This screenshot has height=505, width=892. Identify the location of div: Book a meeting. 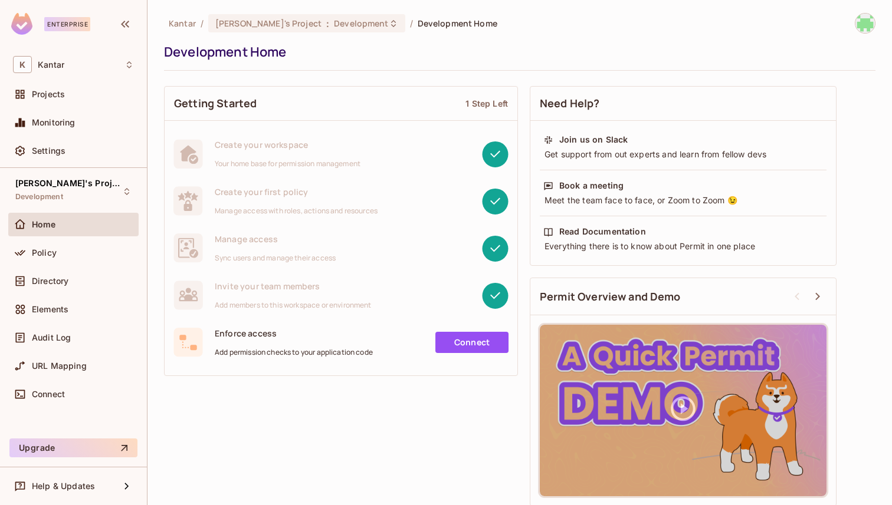
(591, 186).